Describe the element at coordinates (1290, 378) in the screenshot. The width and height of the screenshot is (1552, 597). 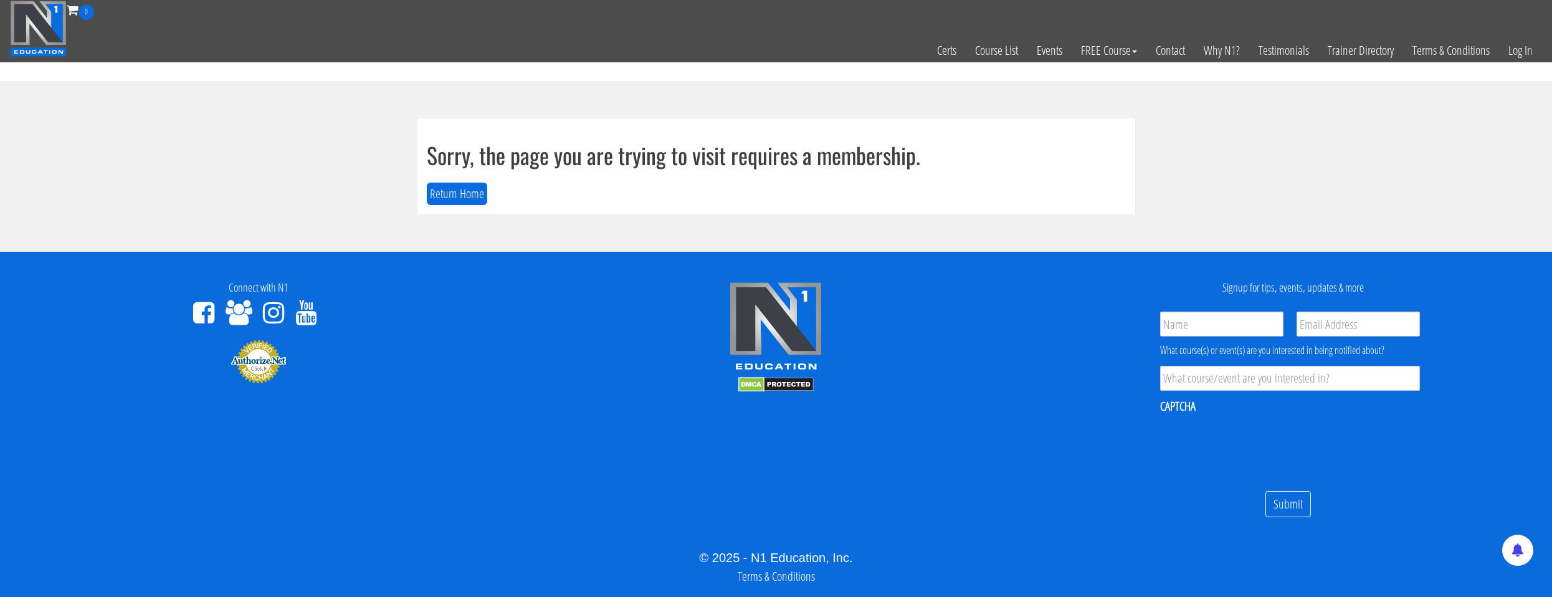
I see `input: What course/event are you interested in?` at that location.